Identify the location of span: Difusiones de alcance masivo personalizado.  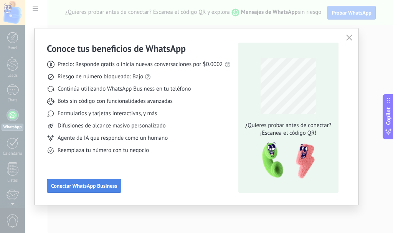
(112, 126).